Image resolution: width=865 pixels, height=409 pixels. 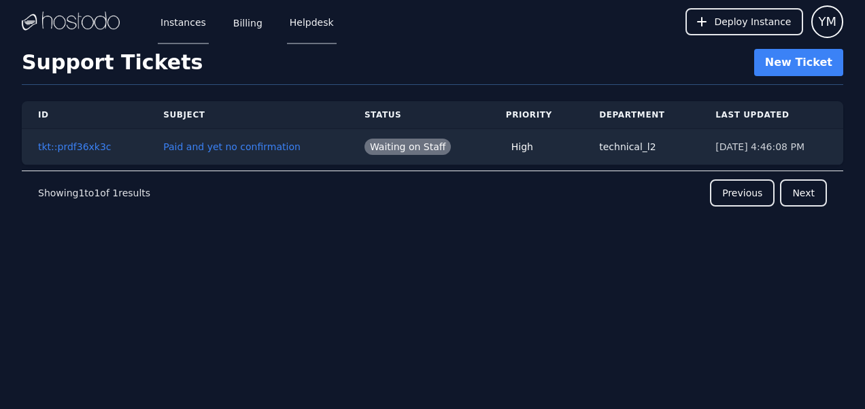 I want to click on th: Status, so click(x=419, y=115).